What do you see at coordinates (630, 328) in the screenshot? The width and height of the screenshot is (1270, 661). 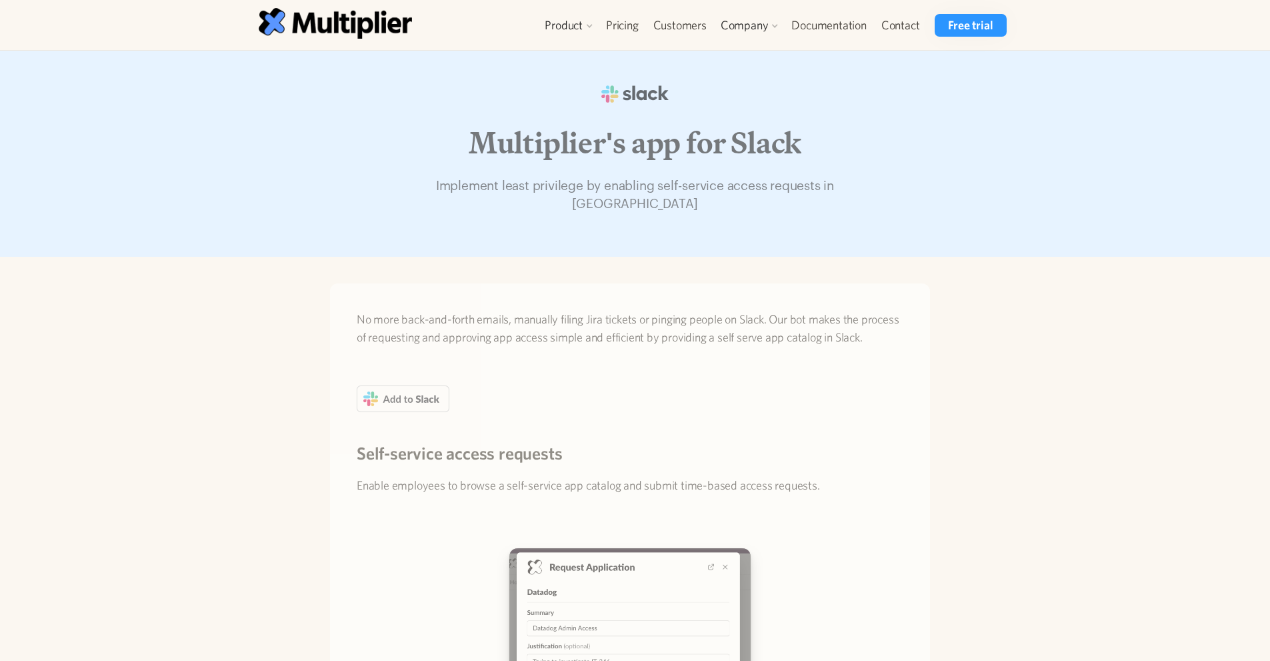 I see `p: No more back-and-forth emails, manually filing Jira tickets or pinging people on Slack. Our bot m...` at bounding box center [630, 328].